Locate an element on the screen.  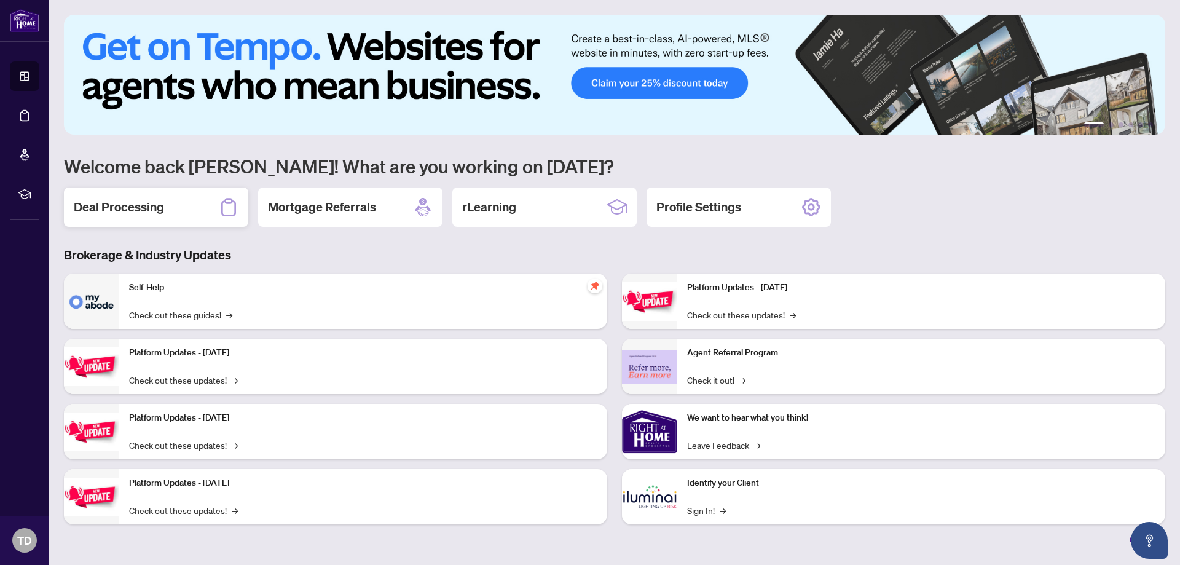
img: We want to hear what you think! is located at coordinates (650, 432).